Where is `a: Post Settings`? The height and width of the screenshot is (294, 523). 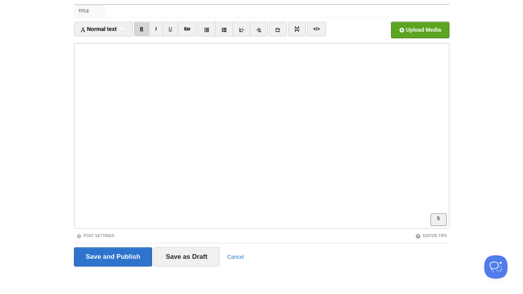
a: Post Settings is located at coordinates (95, 236).